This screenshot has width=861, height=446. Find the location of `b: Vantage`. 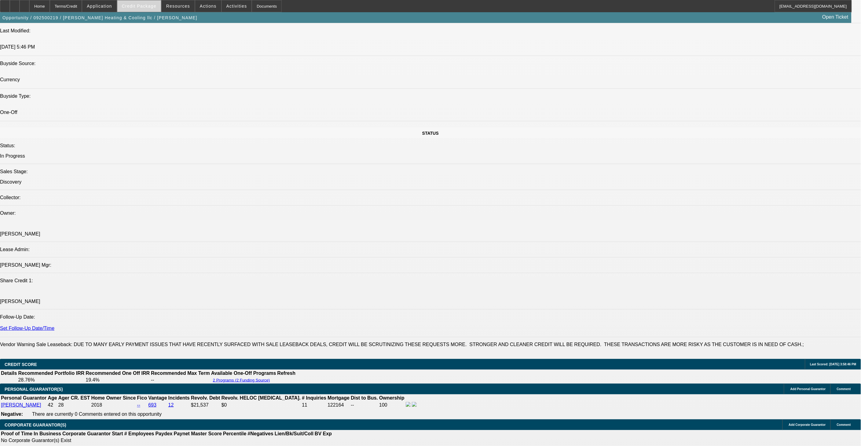

b: Vantage is located at coordinates (157, 398).